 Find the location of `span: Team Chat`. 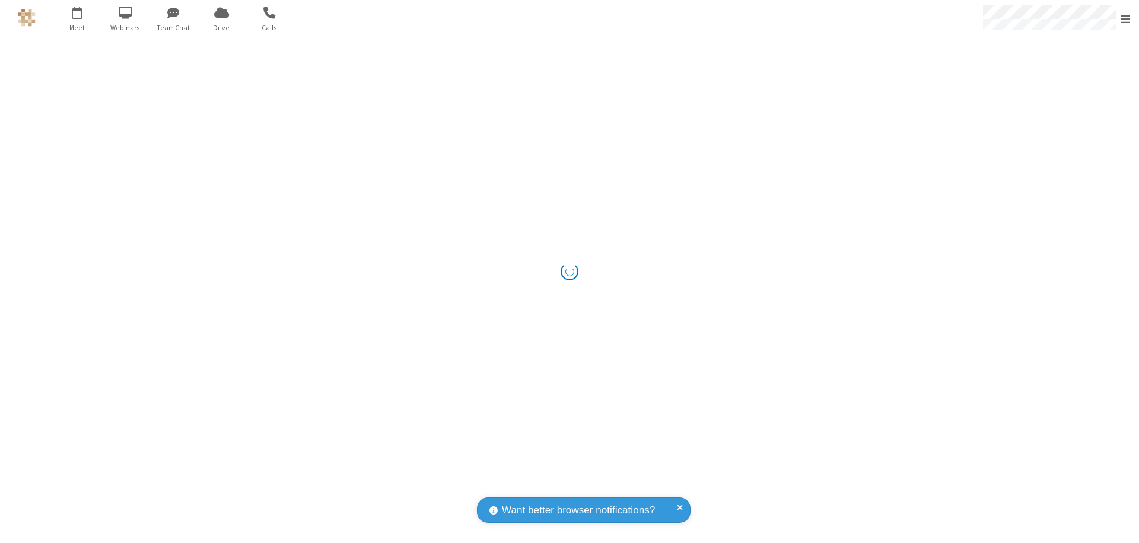

span: Team Chat is located at coordinates (173, 28).